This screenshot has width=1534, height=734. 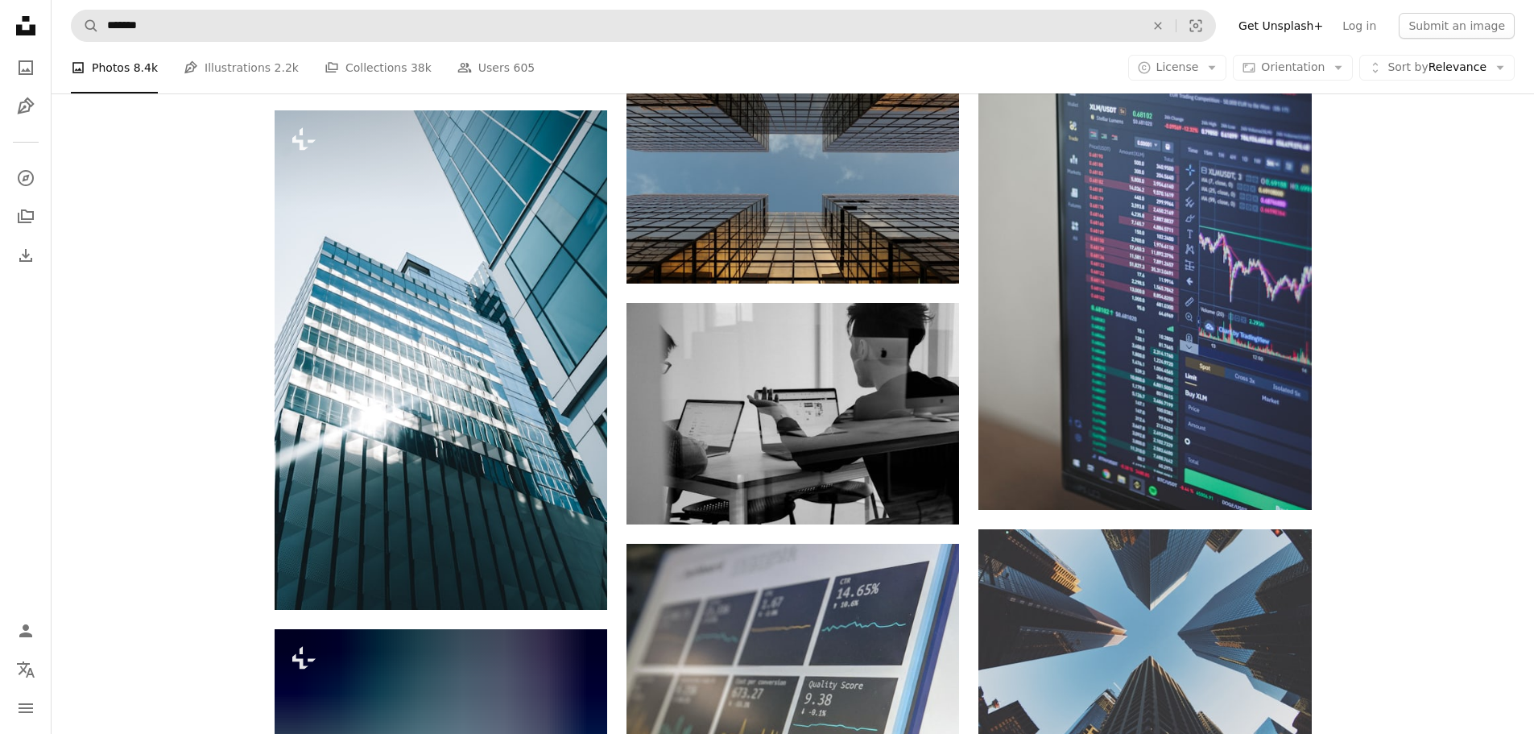 I want to click on a: Log in, so click(x=1360, y=26).